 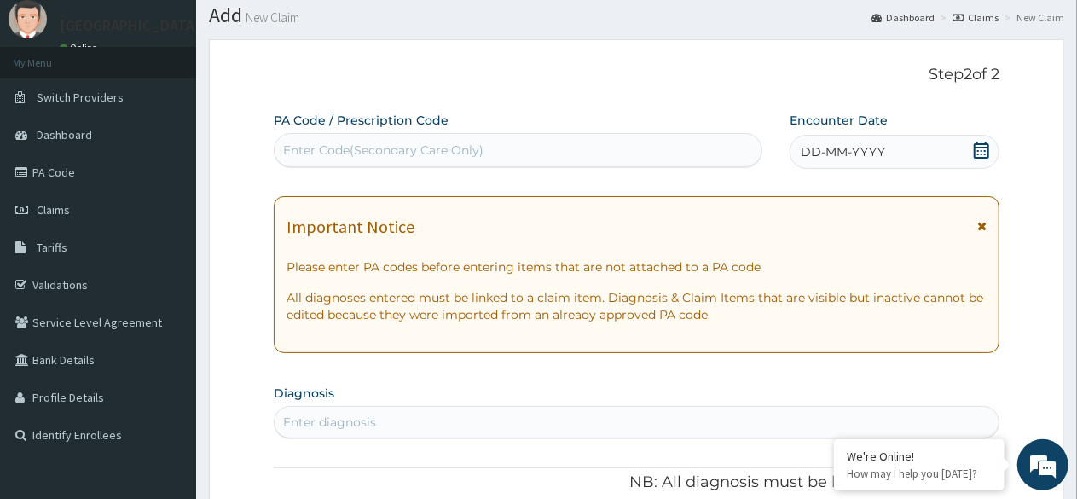 I want to click on span: We're online!, so click(x=167, y=230).